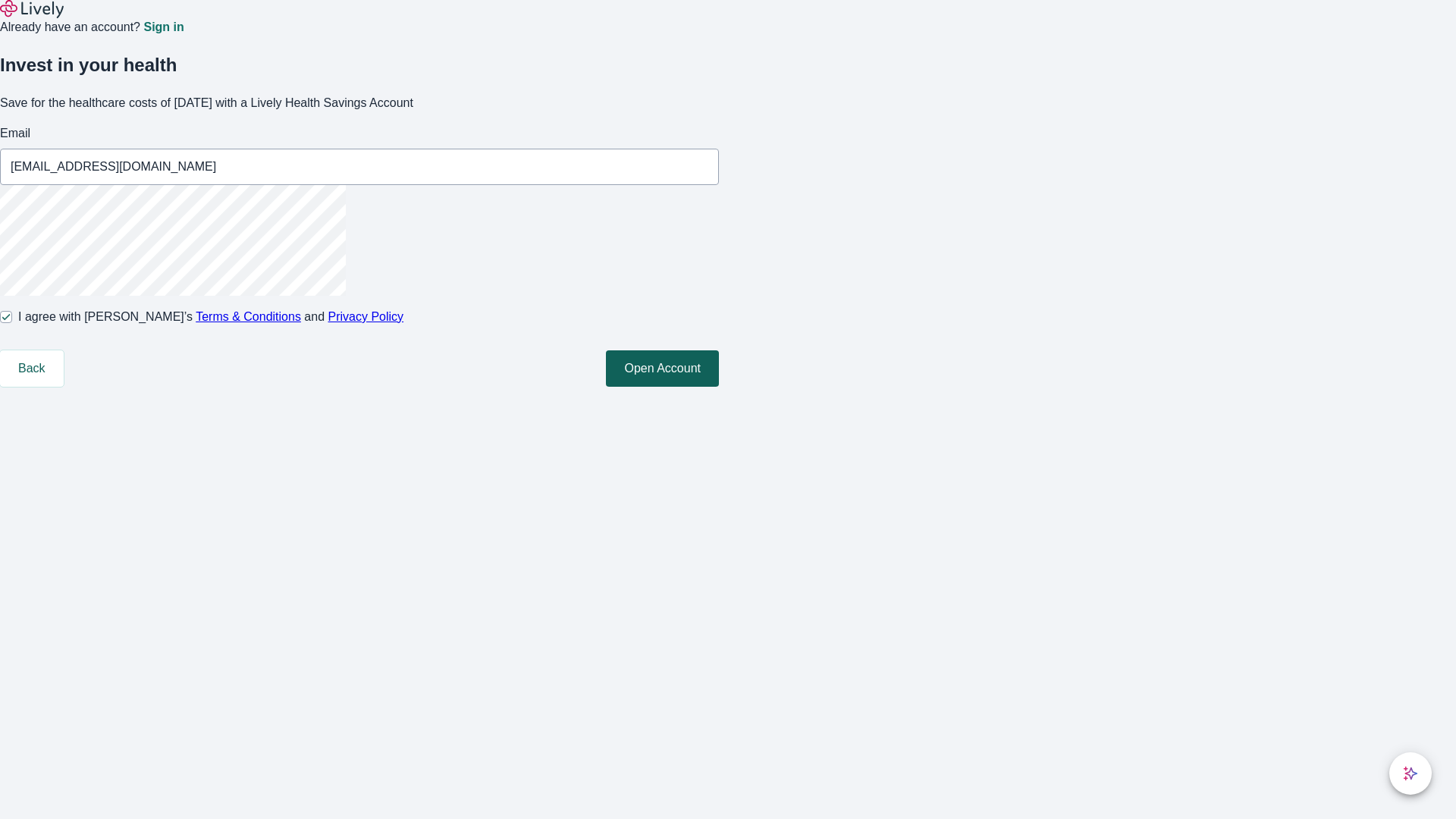  What do you see at coordinates (163, 27) in the screenshot?
I see `a: Sign in` at bounding box center [163, 27].